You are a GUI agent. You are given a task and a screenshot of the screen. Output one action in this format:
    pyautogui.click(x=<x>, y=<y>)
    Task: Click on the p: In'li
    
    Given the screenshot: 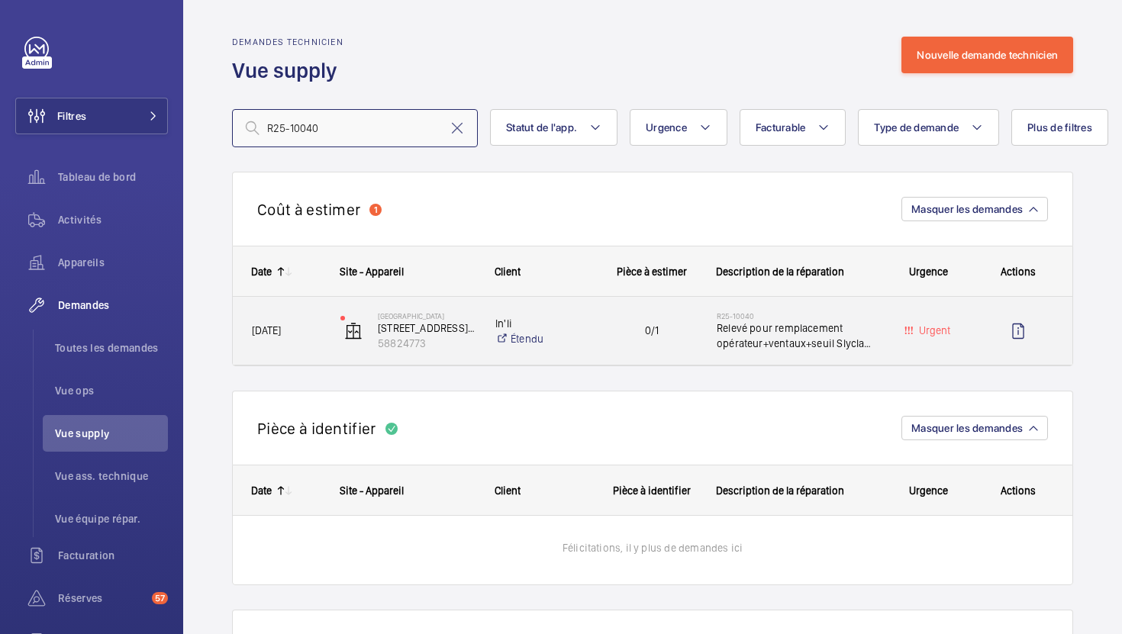 What is the action you would take?
    pyautogui.click(x=541, y=324)
    